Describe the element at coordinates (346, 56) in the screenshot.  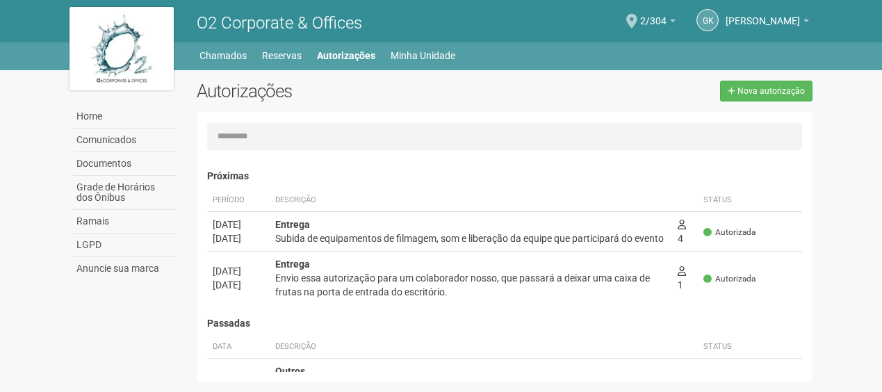
I see `a: Autorizações` at that location.